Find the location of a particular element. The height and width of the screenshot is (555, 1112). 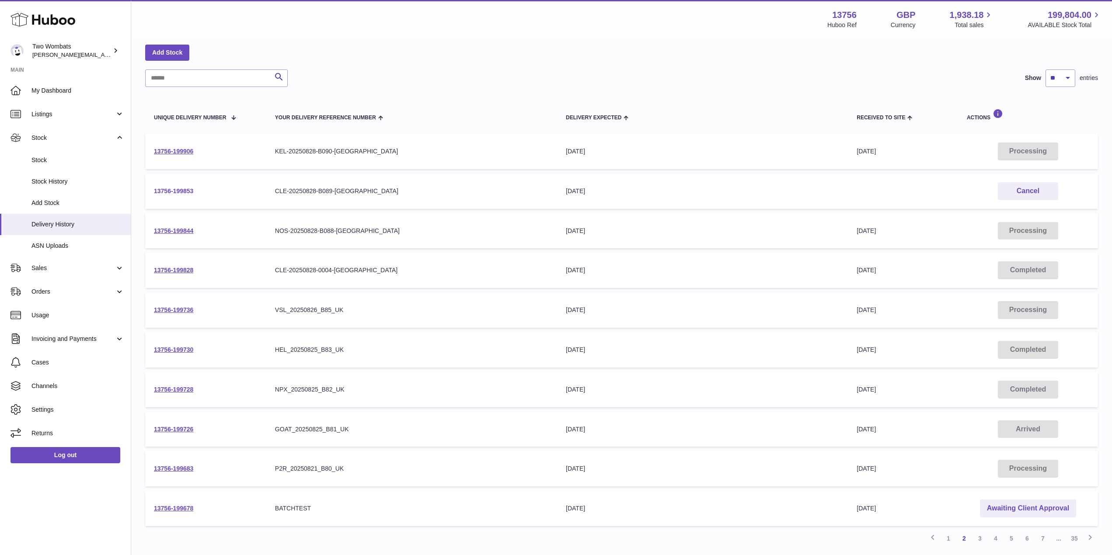

div: Huboo Ref is located at coordinates (842, 25).